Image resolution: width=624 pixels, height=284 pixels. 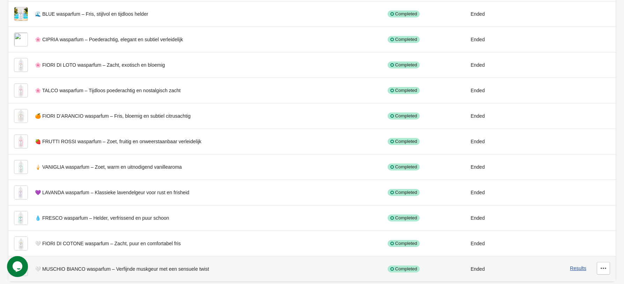 I want to click on div: 🍦 VANIGLIA wasparfum – Zoet, warm en uitnodigend vanillearoma, so click(x=194, y=167).